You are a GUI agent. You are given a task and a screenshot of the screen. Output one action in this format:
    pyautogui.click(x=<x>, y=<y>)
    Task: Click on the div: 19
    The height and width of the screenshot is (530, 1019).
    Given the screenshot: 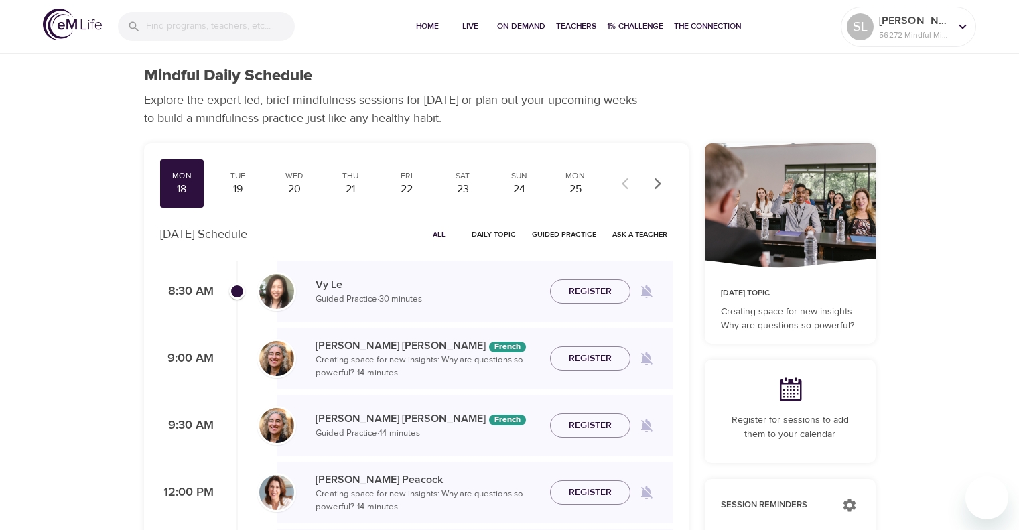 What is the action you would take?
    pyautogui.click(x=238, y=189)
    